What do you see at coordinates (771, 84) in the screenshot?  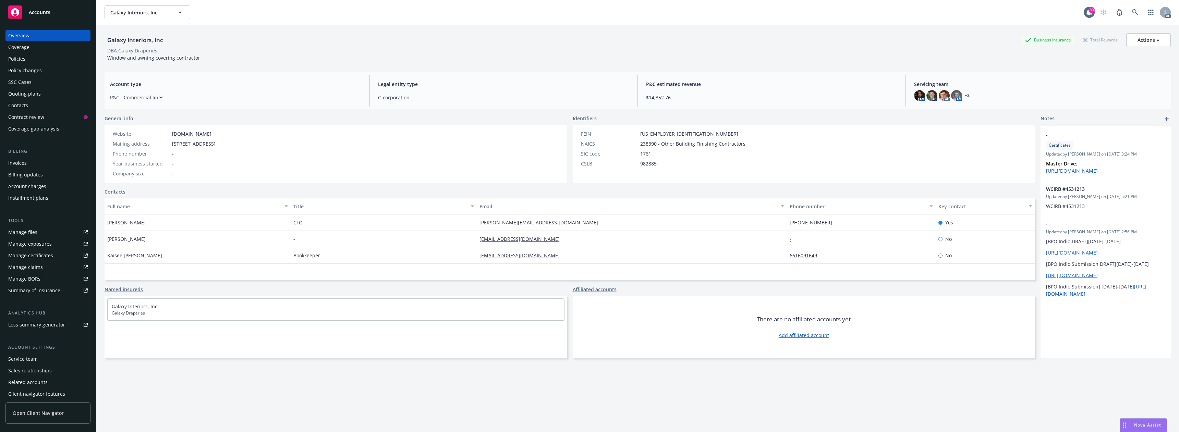 I see `span: P&C estimated revenue` at bounding box center [771, 84].